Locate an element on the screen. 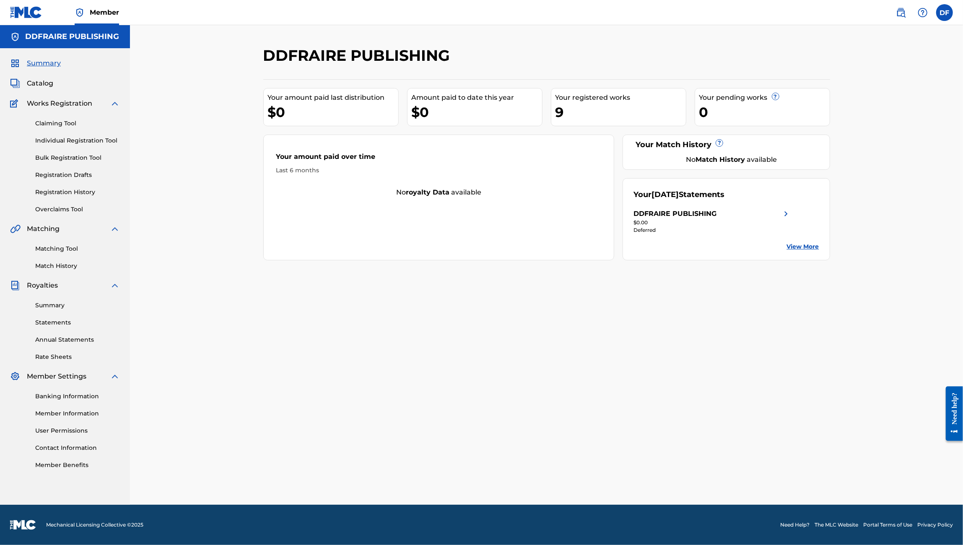 The image size is (963, 545). img: logo is located at coordinates (23, 525).